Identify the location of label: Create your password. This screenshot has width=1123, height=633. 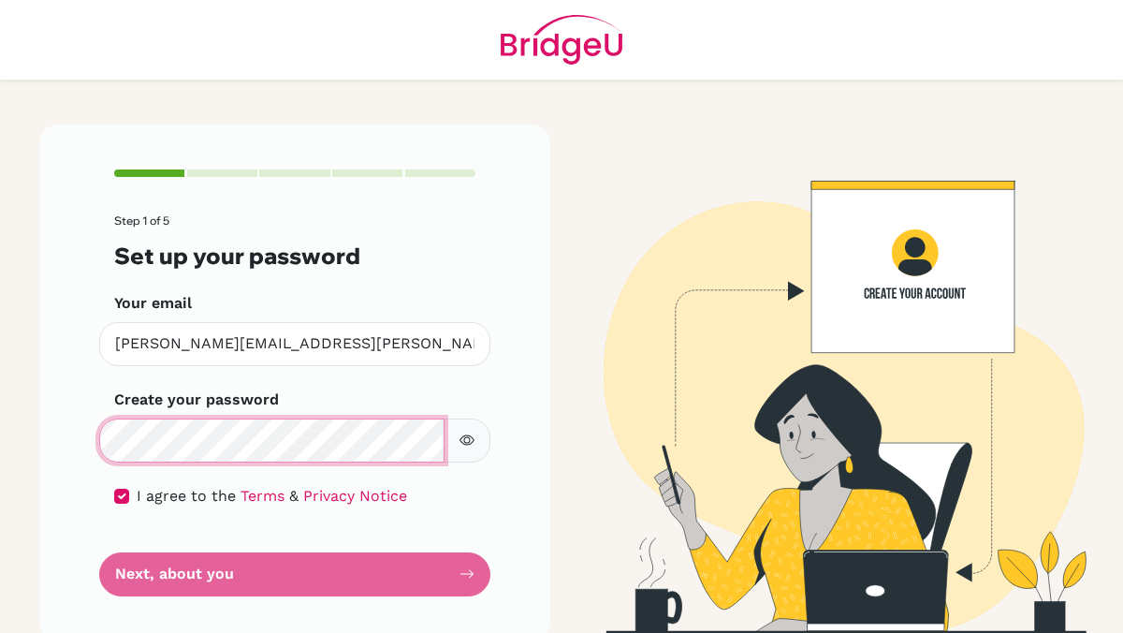
(197, 400).